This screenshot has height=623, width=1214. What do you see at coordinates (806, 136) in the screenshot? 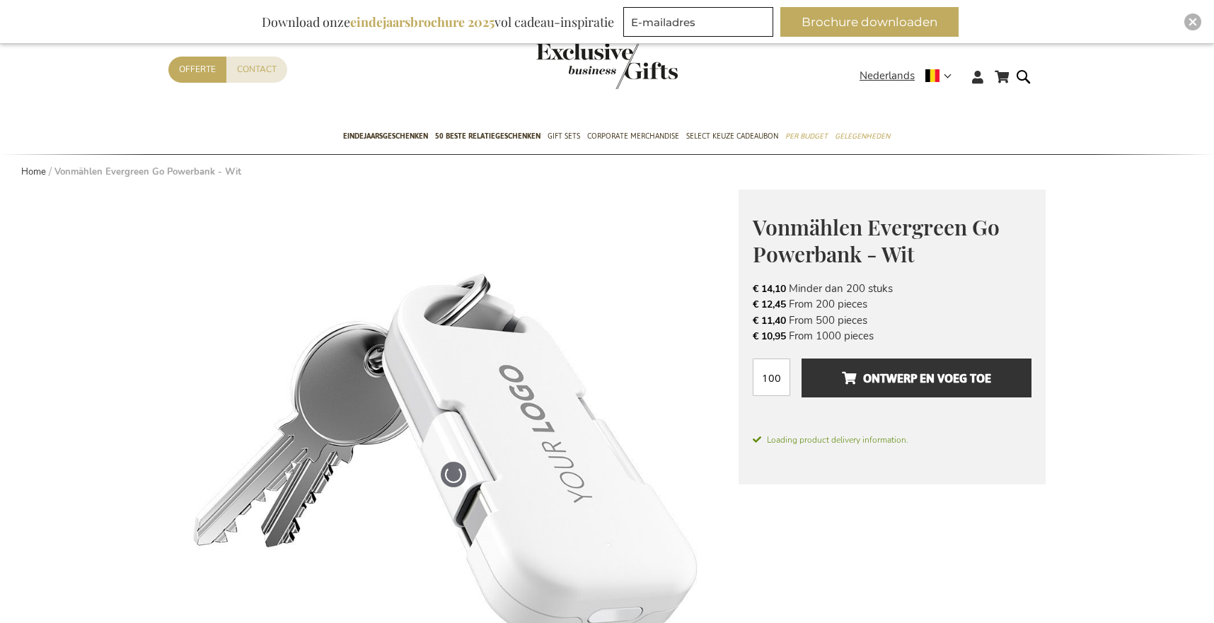
I see `span: Per Budget` at bounding box center [806, 136].